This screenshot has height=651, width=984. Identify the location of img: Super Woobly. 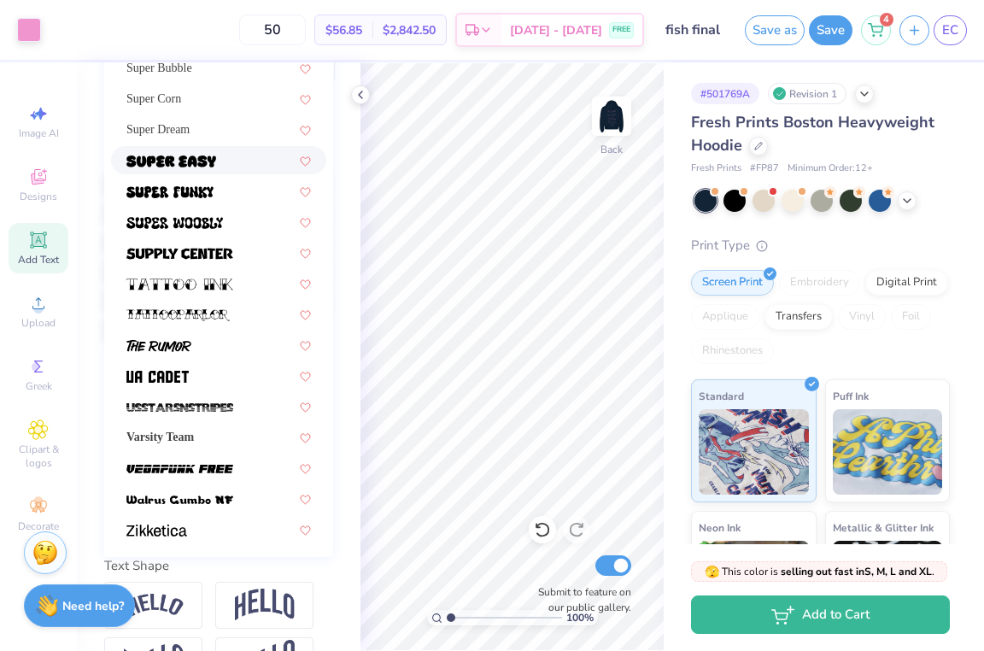
(174, 223).